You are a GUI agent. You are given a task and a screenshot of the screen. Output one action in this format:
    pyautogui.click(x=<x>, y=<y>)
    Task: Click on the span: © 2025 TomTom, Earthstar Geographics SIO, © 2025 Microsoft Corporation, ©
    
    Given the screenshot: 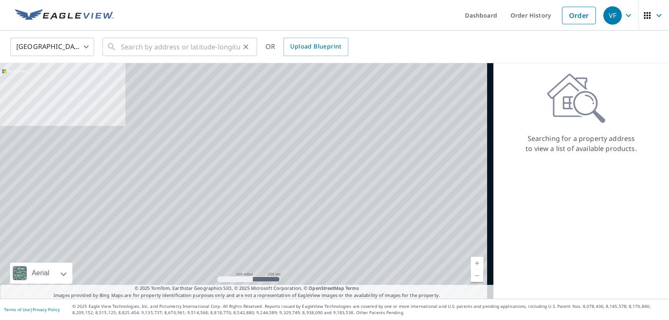 What is the action you would take?
    pyautogui.click(x=247, y=288)
    